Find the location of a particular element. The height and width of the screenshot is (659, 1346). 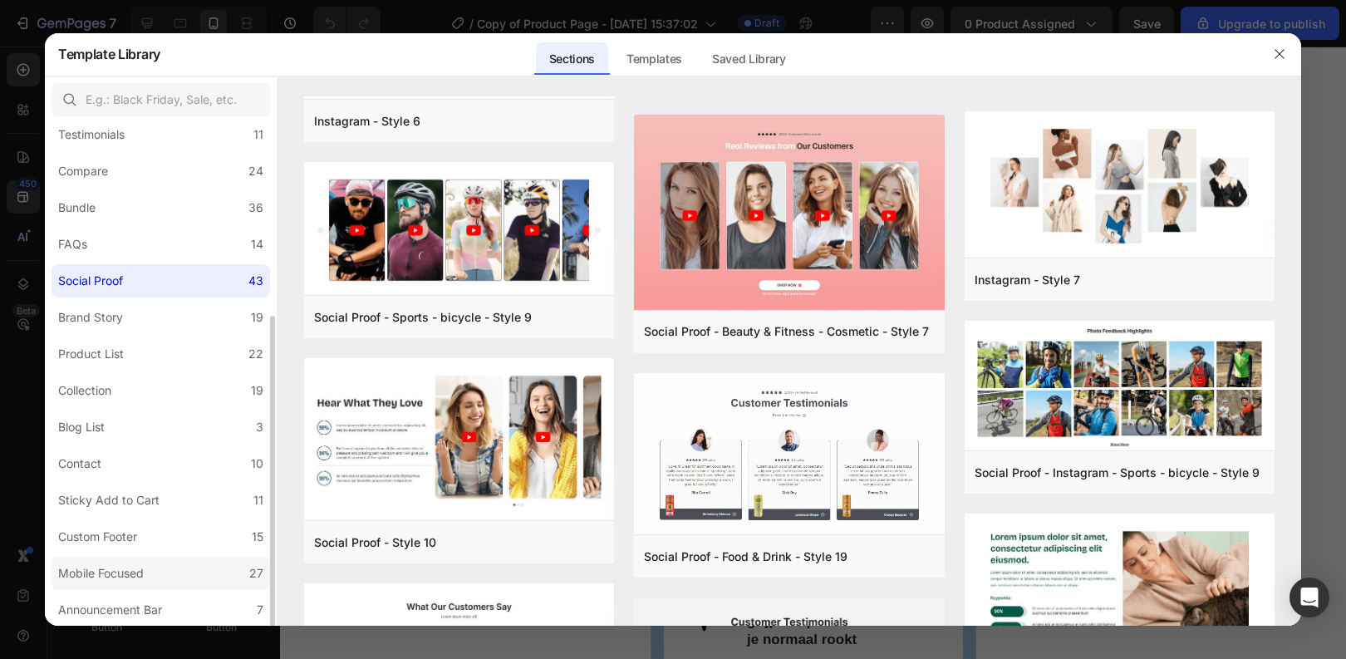

p: Behoud het hand naar mond ritueel is located at coordinates (194, 380).